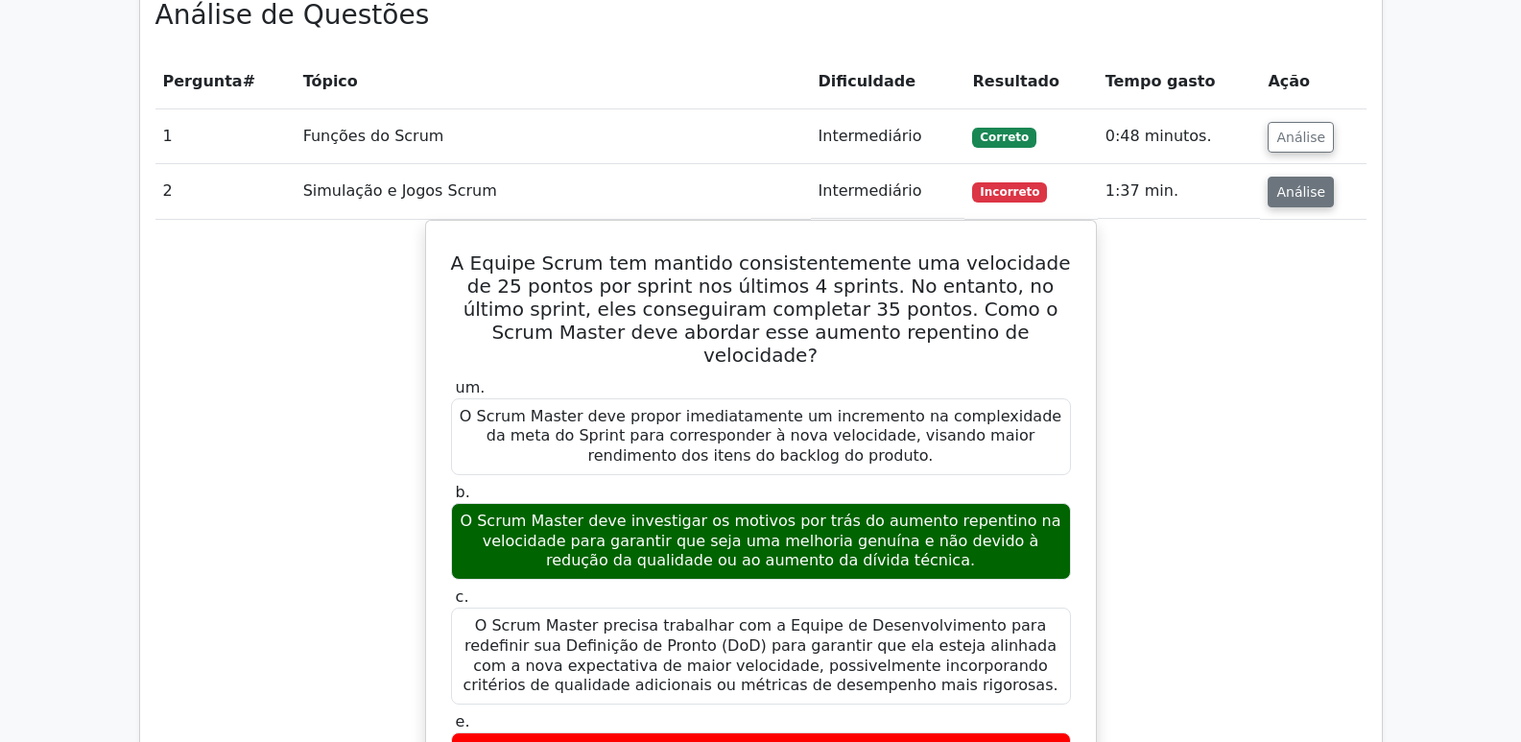 The image size is (1521, 742). I want to click on font: Dificuldade, so click(868, 81).